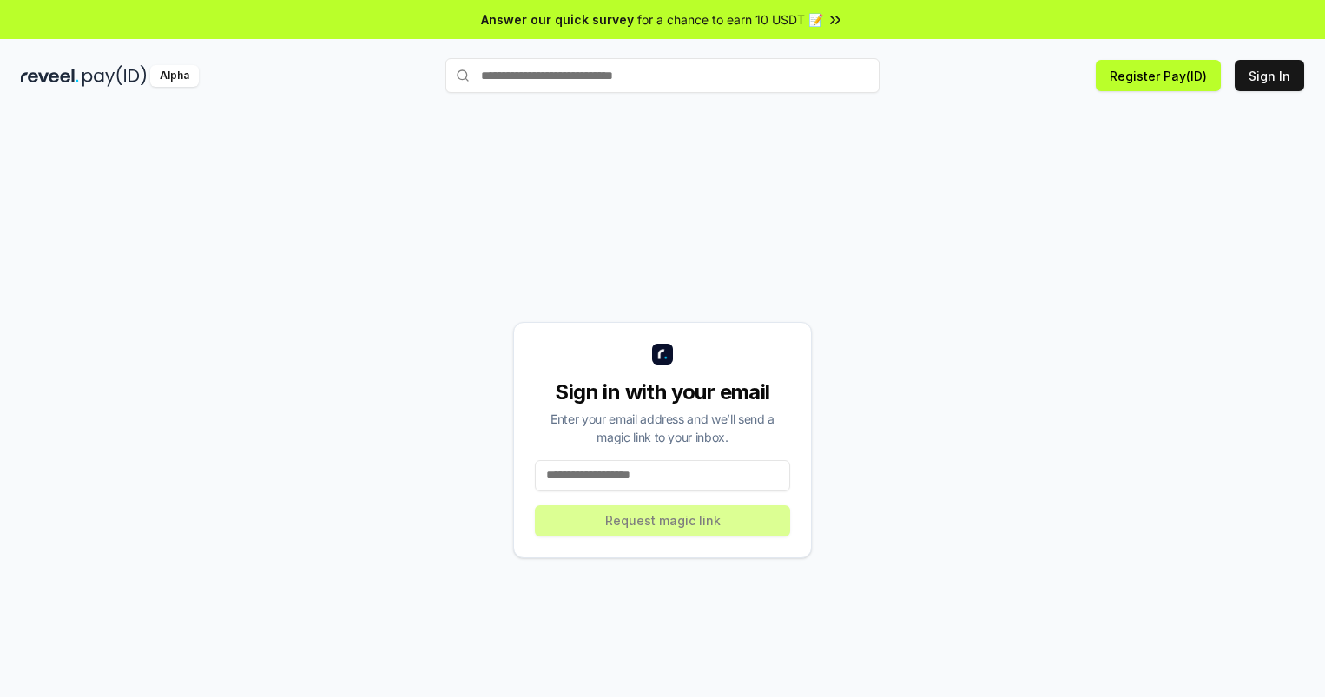 This screenshot has height=697, width=1325. I want to click on img: logo_small, so click(663, 354).